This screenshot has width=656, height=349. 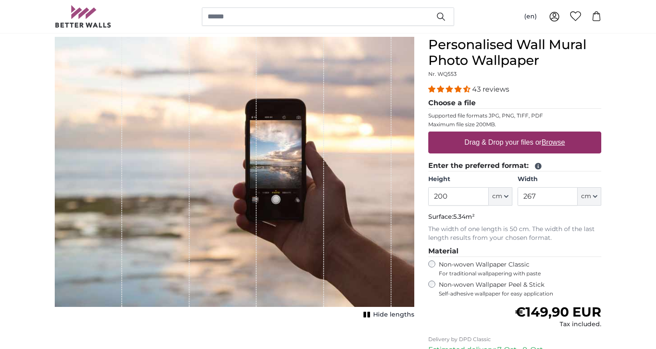 I want to click on label: Drag & Drop your files or, so click(x=515, y=142).